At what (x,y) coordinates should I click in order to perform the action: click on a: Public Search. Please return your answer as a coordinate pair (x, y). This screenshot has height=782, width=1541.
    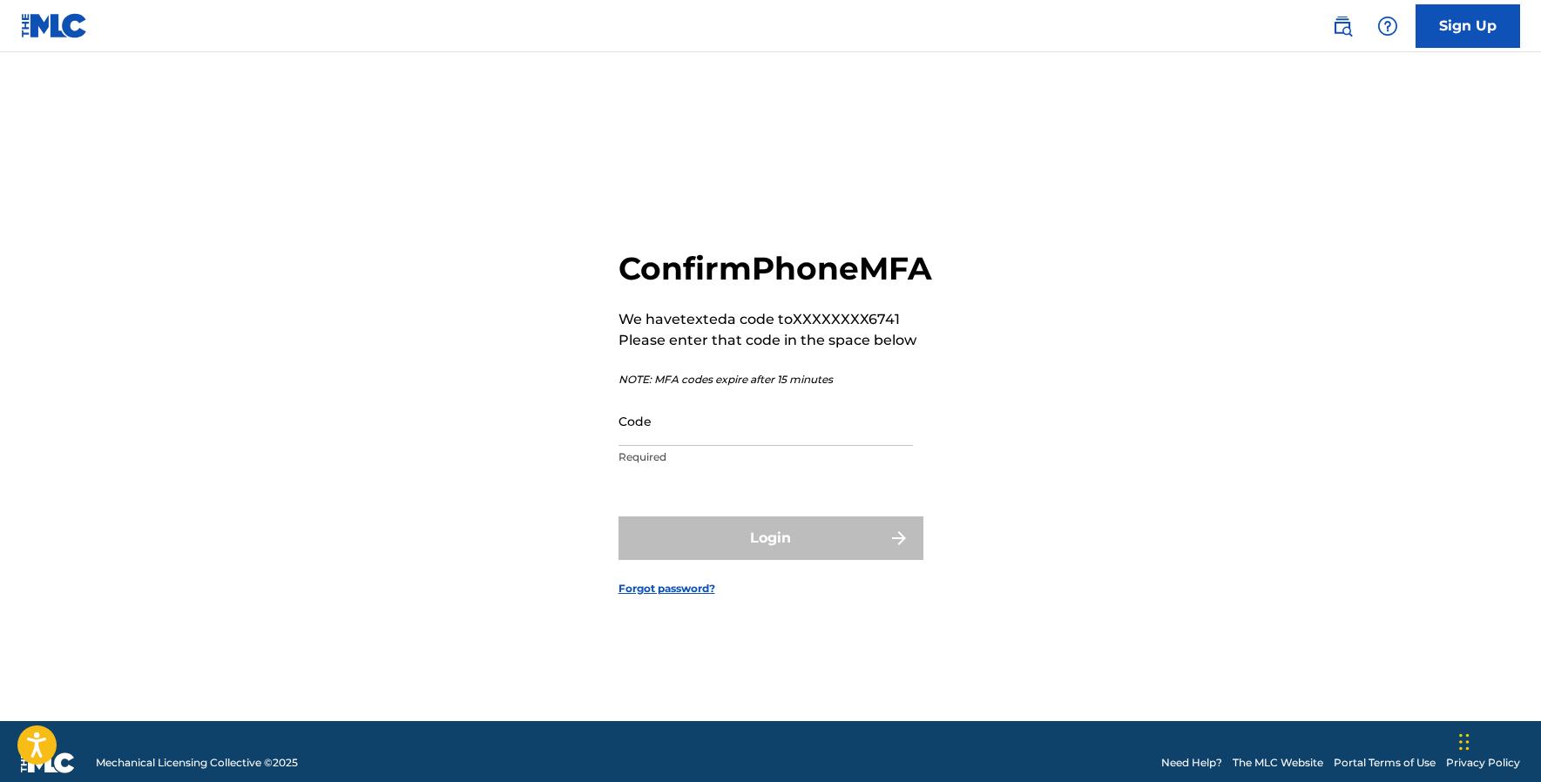
    Looking at the image, I should click on (1342, 26).